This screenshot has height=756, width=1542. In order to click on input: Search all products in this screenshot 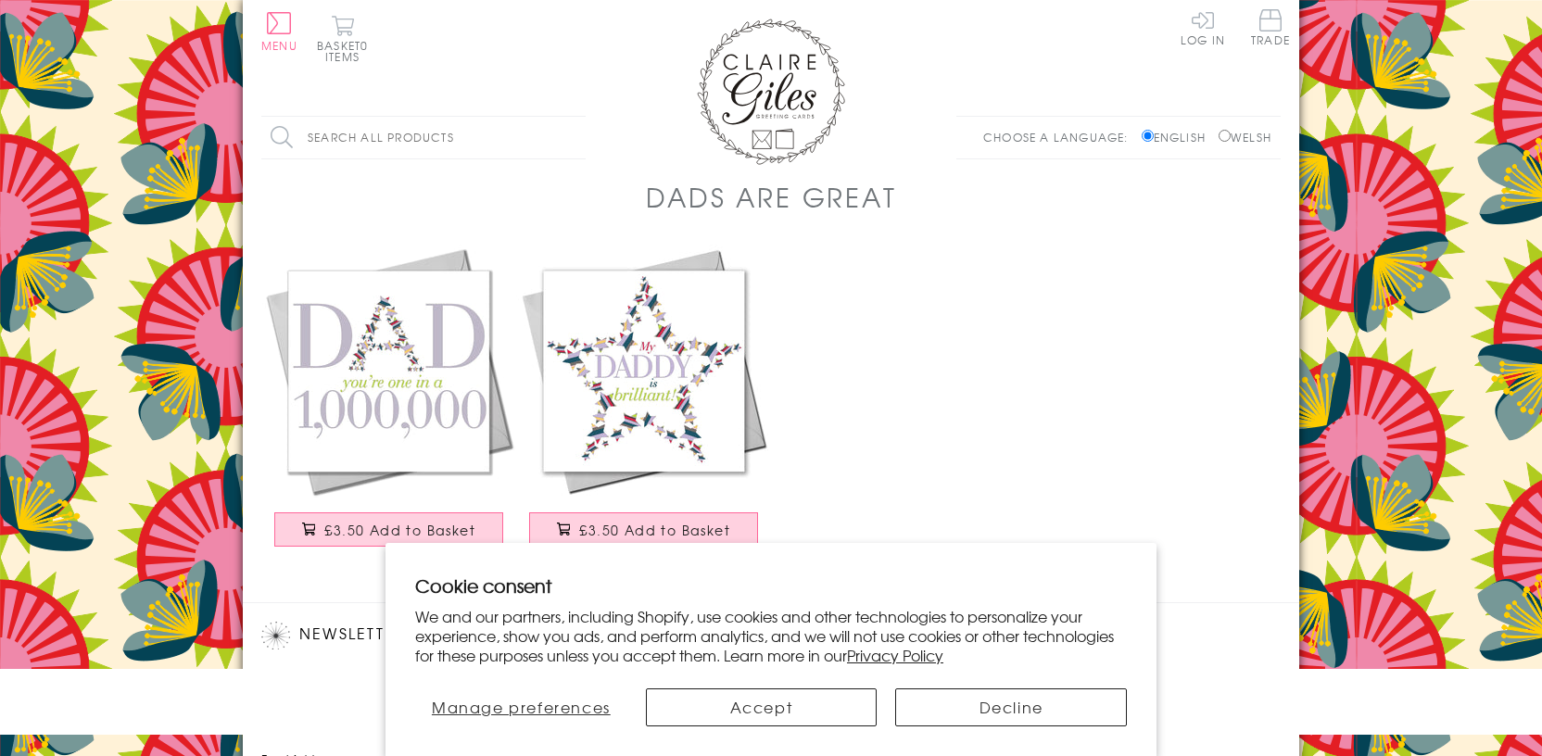, I will do `click(423, 137)`.